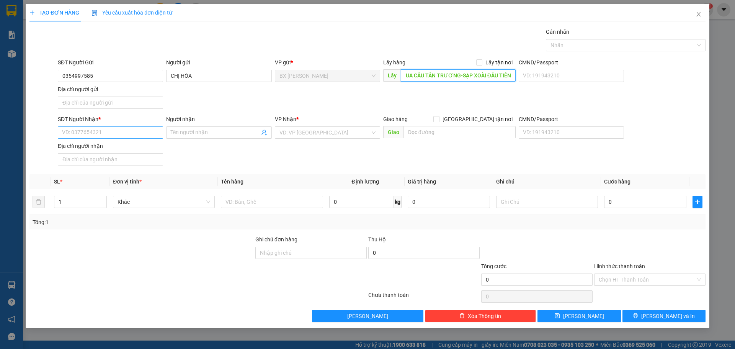  What do you see at coordinates (327, 62) in the screenshot?
I see `div: VP gửi` at bounding box center [327, 62].